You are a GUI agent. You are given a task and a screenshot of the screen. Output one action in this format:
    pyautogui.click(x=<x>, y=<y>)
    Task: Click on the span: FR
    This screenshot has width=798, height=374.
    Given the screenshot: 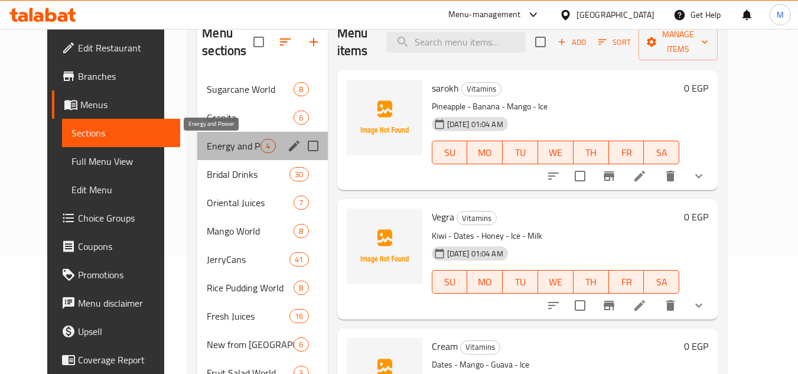 What is the action you would take?
    pyautogui.click(x=627, y=152)
    